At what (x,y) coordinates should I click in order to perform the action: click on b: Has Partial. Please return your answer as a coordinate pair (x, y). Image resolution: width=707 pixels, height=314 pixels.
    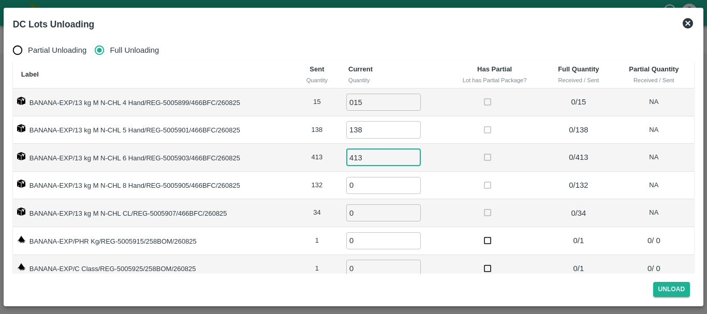
    Looking at the image, I should click on (495, 69).